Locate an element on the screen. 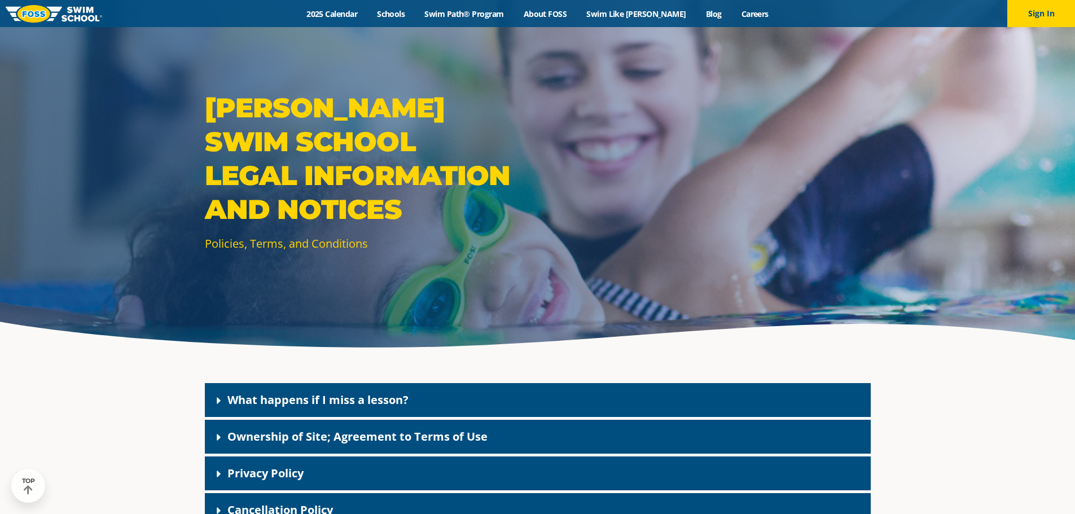  a: About FOSS is located at coordinates (545, 14).